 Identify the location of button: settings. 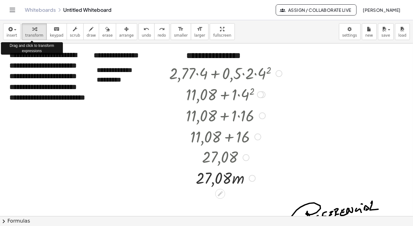
(350, 32).